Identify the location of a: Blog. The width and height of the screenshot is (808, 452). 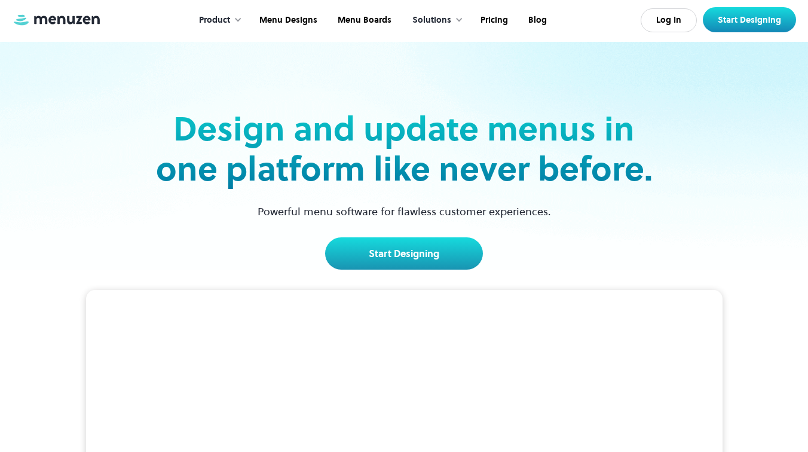
(536, 20).